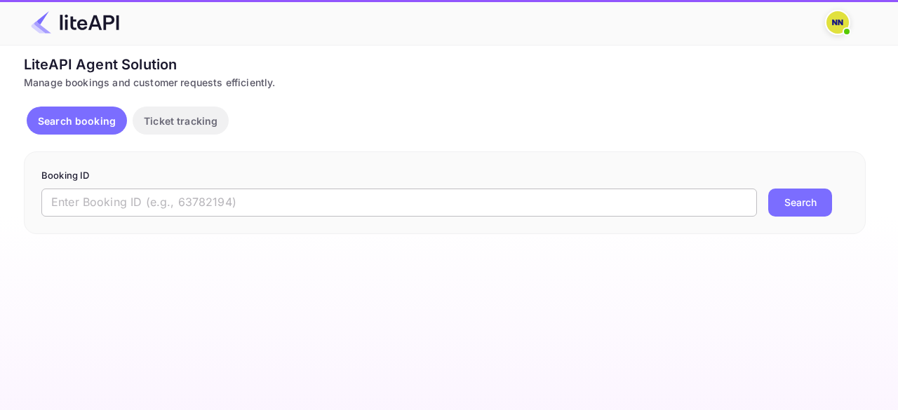  What do you see at coordinates (75, 22) in the screenshot?
I see `img: LiteAPI Logo` at bounding box center [75, 22].